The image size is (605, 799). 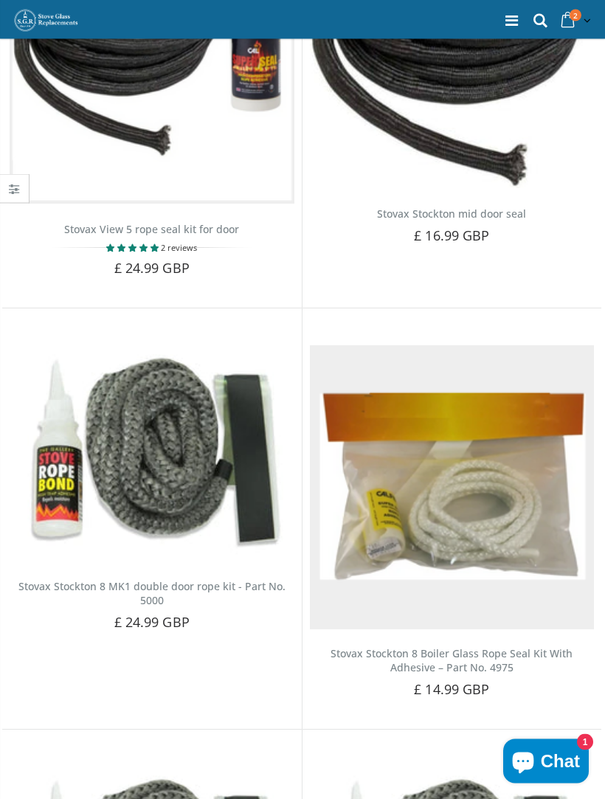 I want to click on a: Stovax View 5 rope seal kit for door, so click(x=151, y=230).